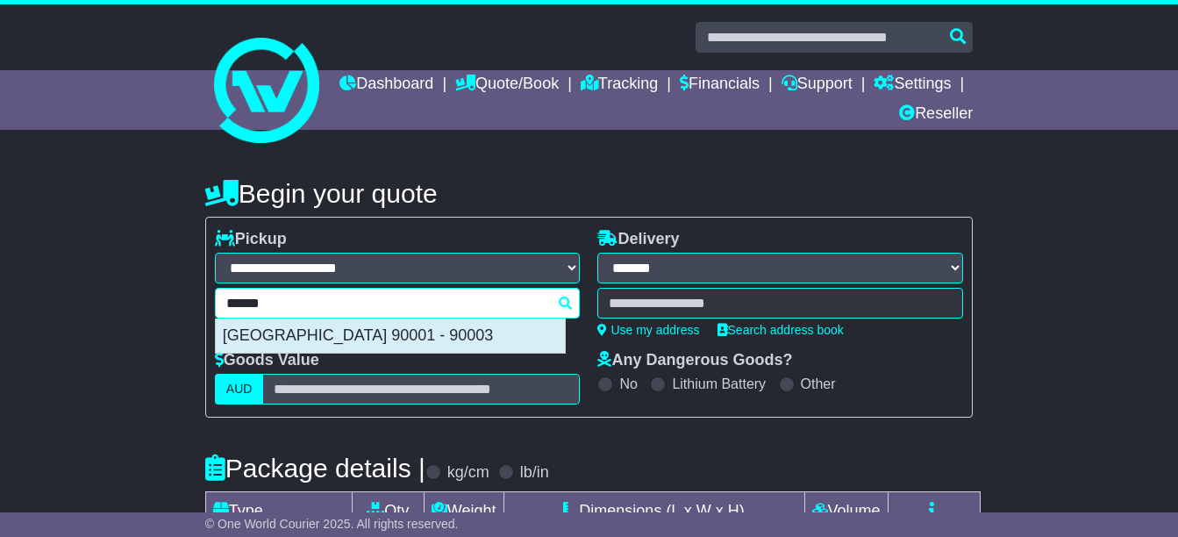 Image resolution: width=1178 pixels, height=537 pixels. Describe the element at coordinates (239, 389) in the screenshot. I see `label: AUD` at that location.